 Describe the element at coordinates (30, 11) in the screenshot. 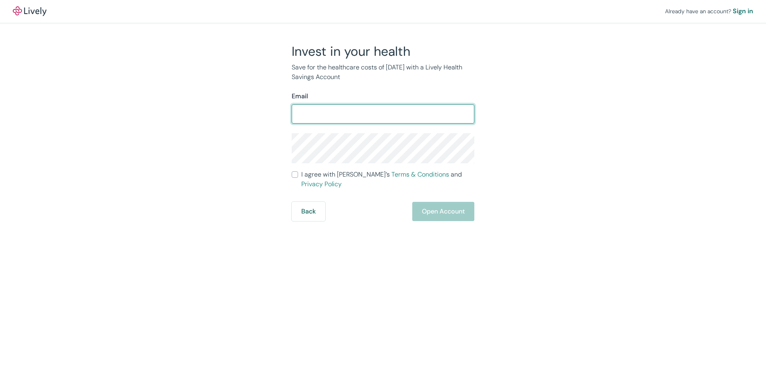

I see `img: Lively` at that location.